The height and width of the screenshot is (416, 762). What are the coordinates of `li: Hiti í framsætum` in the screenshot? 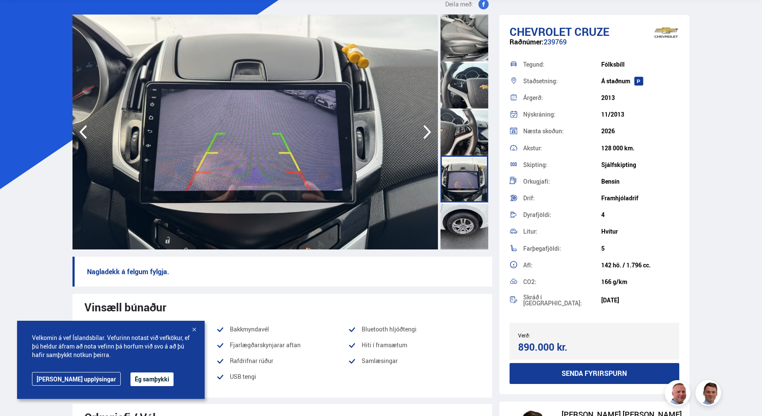 It's located at (414, 345).